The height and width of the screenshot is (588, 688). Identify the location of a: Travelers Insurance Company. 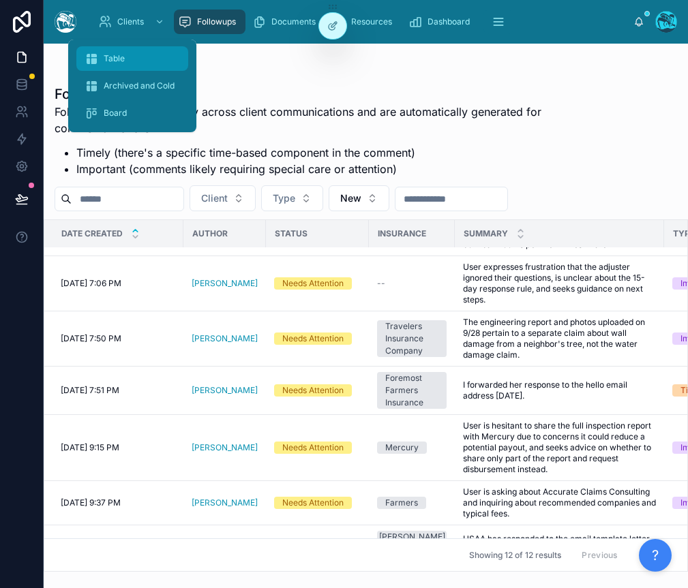
(412, 339).